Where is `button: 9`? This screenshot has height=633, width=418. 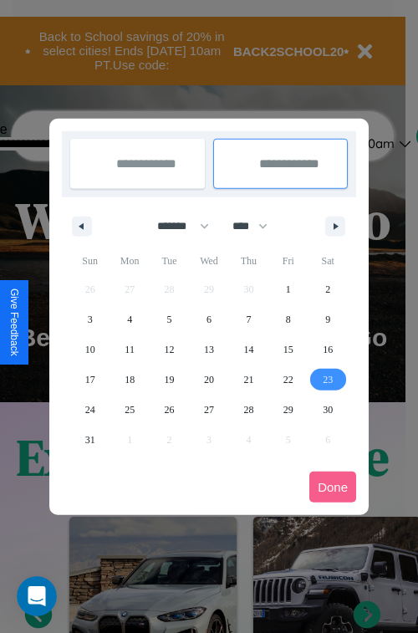
button: 9 is located at coordinates (328, 320).